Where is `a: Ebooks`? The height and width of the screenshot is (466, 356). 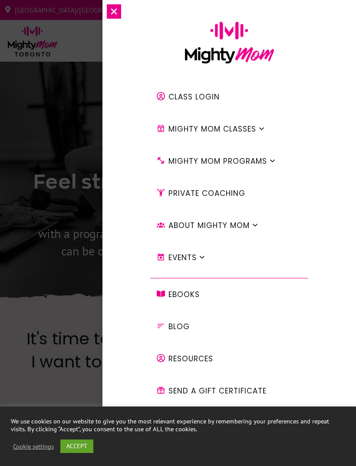 a: Ebooks is located at coordinates (182, 295).